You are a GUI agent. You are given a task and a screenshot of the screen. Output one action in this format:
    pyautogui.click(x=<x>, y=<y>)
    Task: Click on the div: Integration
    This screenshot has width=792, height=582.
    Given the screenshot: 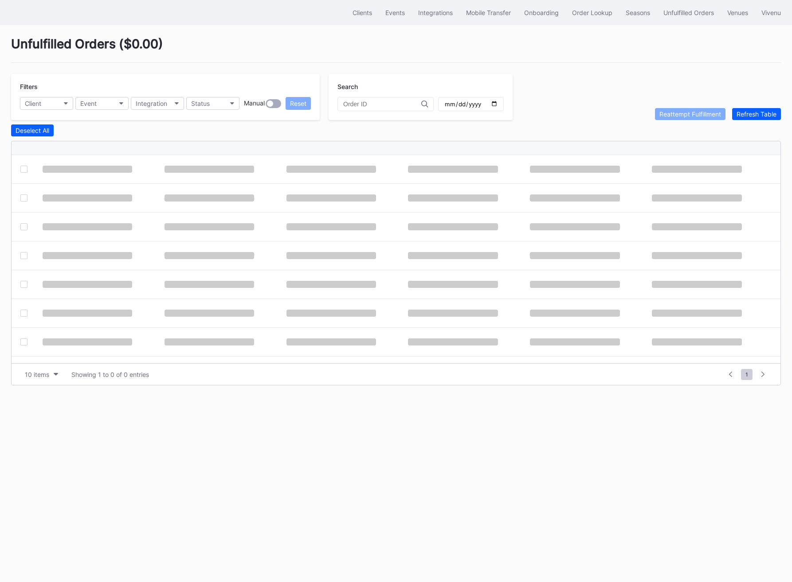 What is the action you would take?
    pyautogui.click(x=151, y=103)
    